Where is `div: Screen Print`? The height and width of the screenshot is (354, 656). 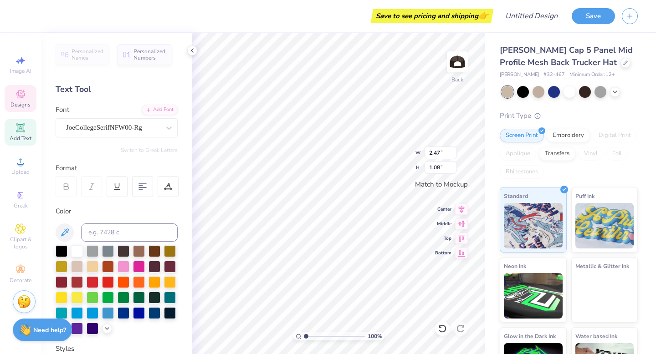 div: Screen Print is located at coordinates (521, 136).